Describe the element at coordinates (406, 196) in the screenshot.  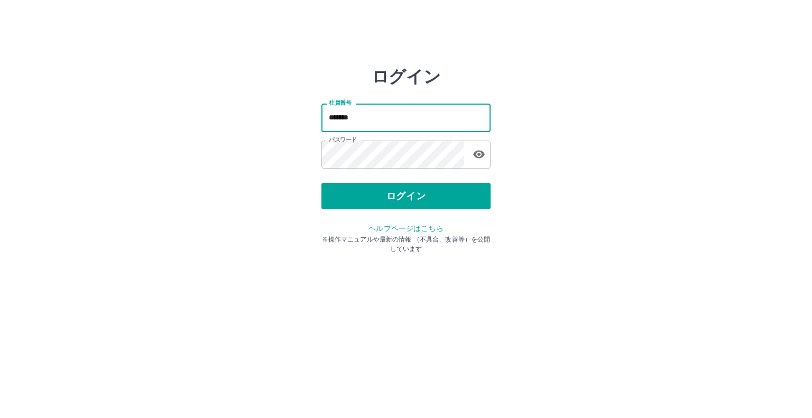
I see `button: ログイン` at that location.